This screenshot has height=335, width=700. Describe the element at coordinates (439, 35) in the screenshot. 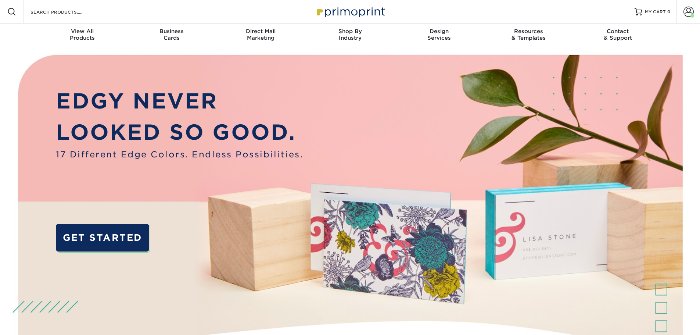

I see `div: Services` at that location.